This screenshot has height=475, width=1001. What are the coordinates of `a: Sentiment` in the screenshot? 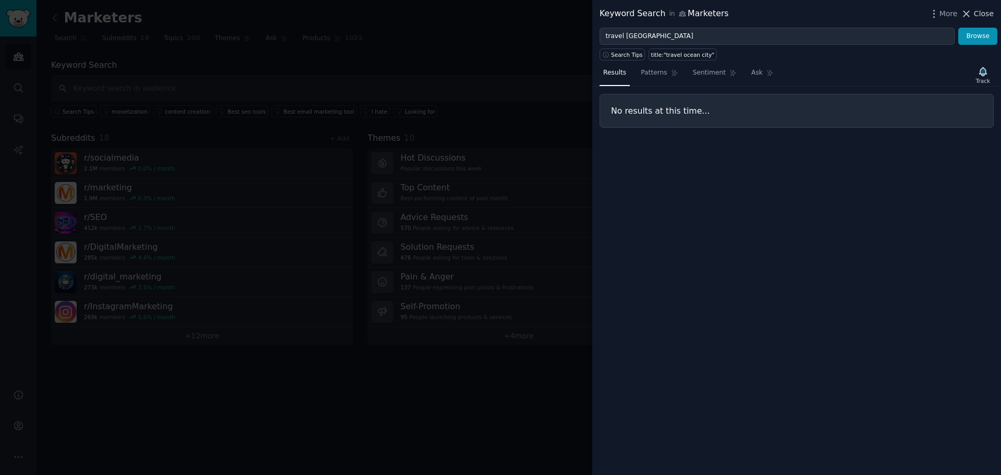 It's located at (715, 75).